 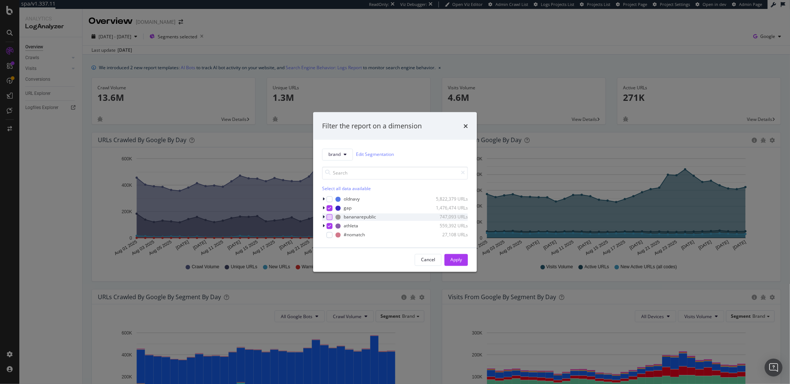 What do you see at coordinates (456, 260) in the screenshot?
I see `button: Apply` at bounding box center [456, 260].